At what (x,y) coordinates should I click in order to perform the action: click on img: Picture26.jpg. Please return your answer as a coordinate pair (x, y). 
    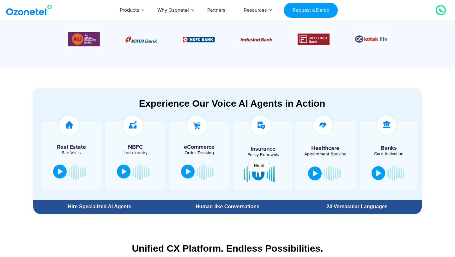
    Looking at the image, I should click on (371, 39).